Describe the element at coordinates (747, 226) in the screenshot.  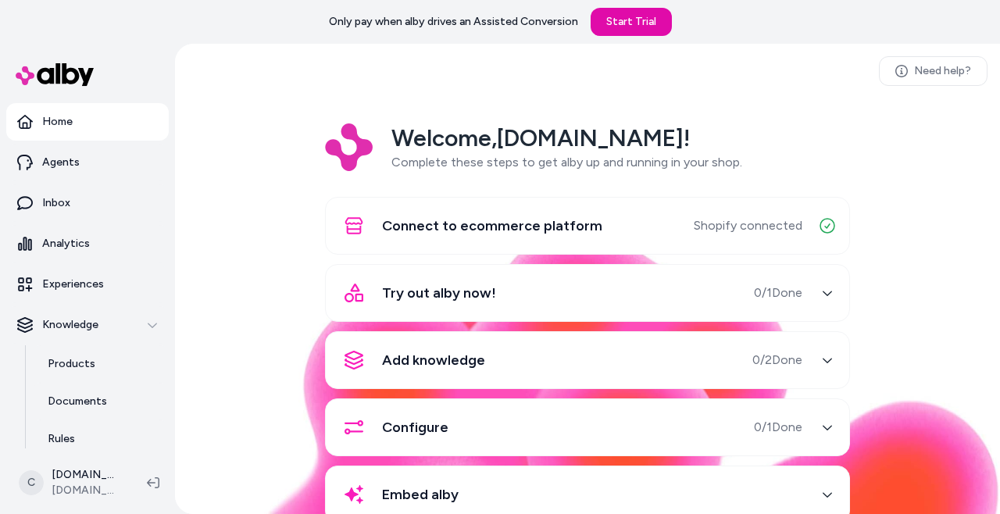
I see `span: Shopify connected` at that location.